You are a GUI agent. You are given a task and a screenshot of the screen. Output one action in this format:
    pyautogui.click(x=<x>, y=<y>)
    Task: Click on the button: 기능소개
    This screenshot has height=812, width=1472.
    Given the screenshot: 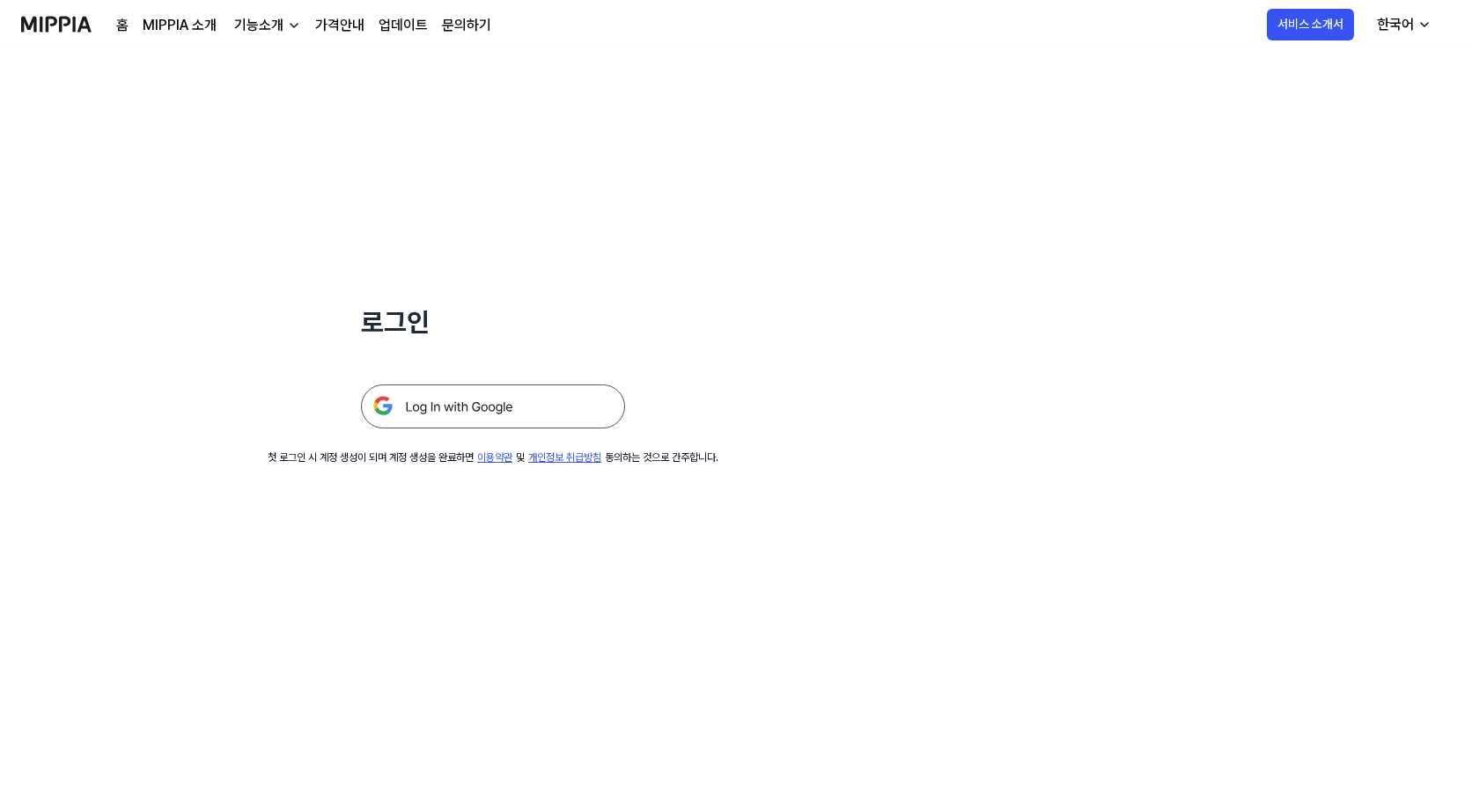 What is the action you would take?
    pyautogui.click(x=266, y=26)
    